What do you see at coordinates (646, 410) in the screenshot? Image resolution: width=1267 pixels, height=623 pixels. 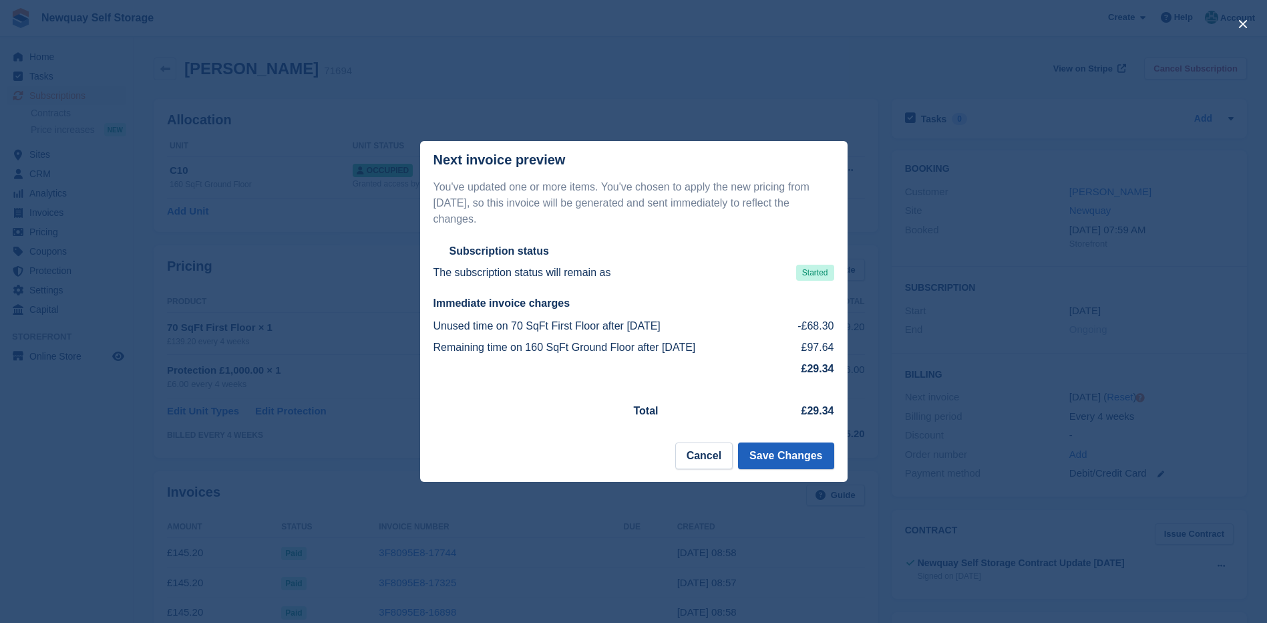 I see `strong: Total` at bounding box center [646, 410].